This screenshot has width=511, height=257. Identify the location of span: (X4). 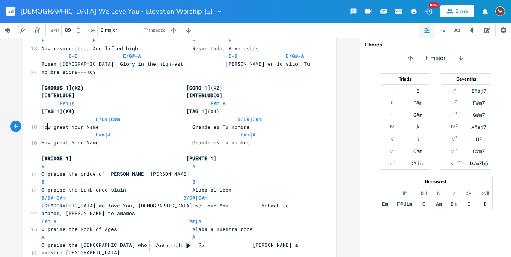
(131, 111).